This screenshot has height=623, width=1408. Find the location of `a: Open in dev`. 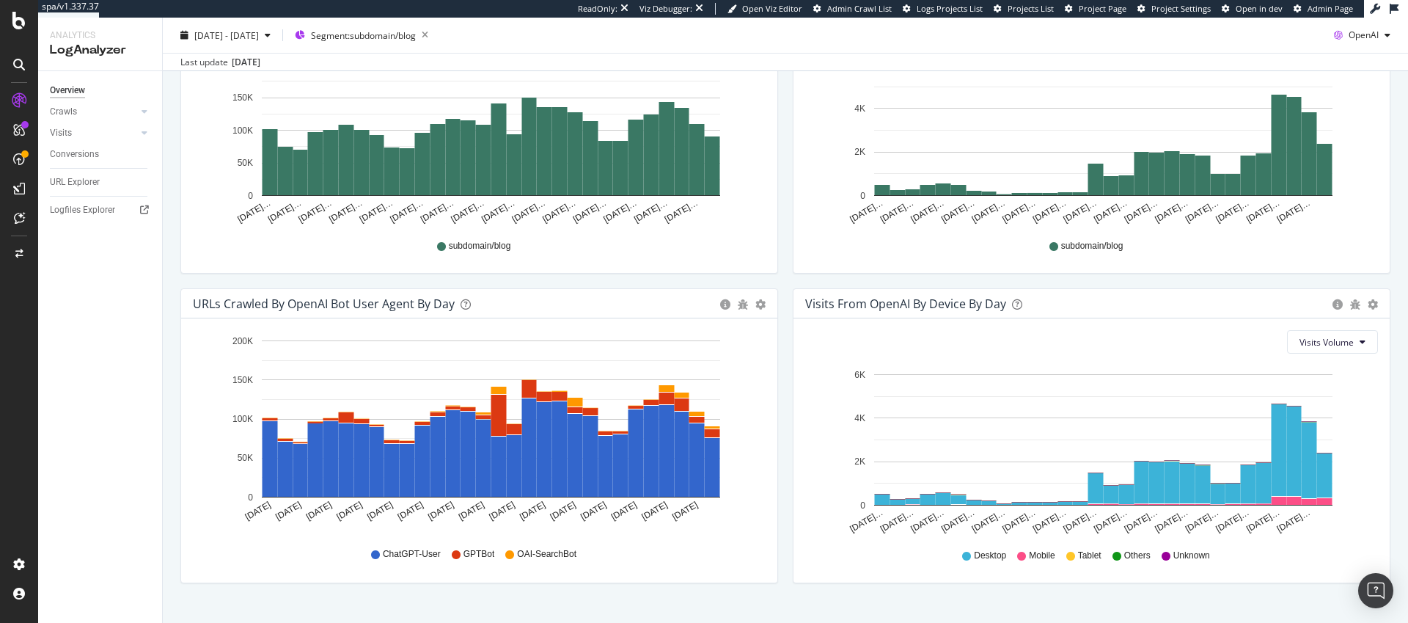

a: Open in dev is located at coordinates (1252, 9).